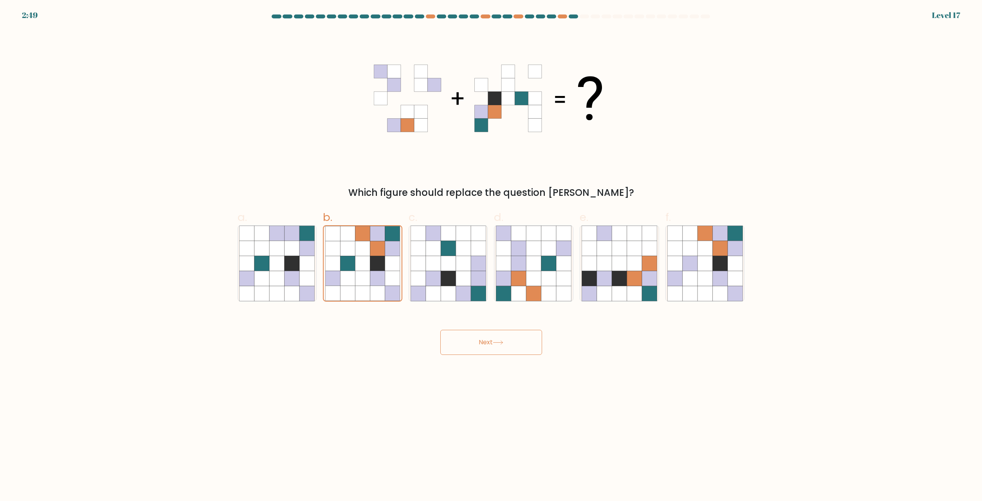  I want to click on span: b., so click(328, 217).